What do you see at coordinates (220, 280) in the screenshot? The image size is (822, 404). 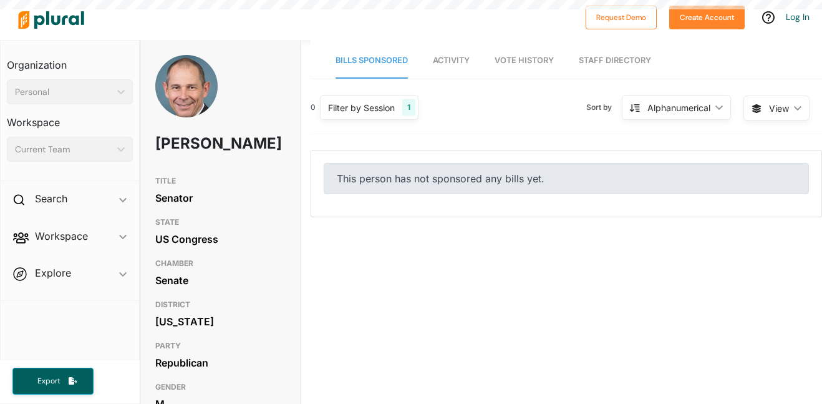 I see `div: Senate` at bounding box center [220, 280].